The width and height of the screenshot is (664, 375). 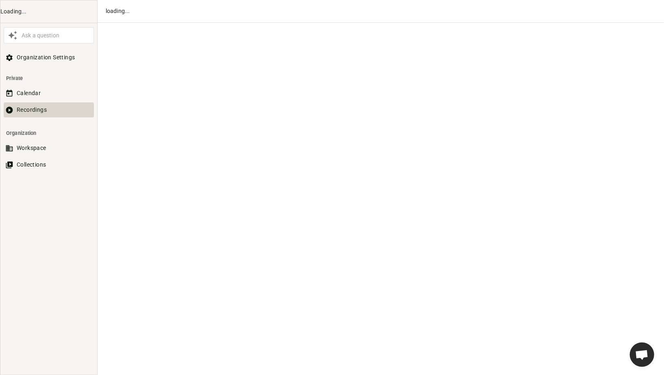 What do you see at coordinates (49, 57) in the screenshot?
I see `a: Organization Settings` at bounding box center [49, 57].